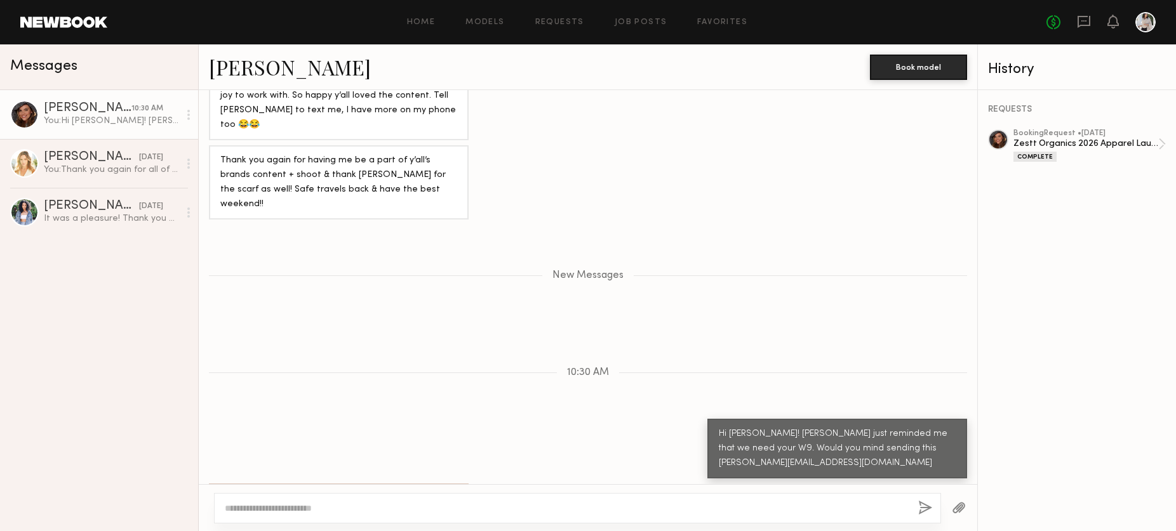 The height and width of the screenshot is (531, 1176). Describe the element at coordinates (484, 22) in the screenshot. I see `a: Models` at that location.